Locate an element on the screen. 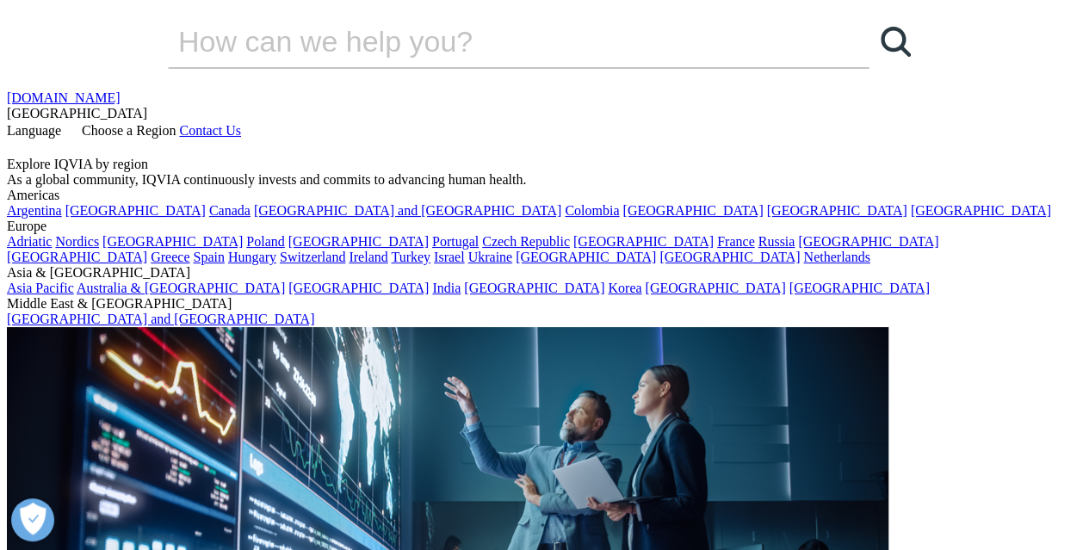 The width and height of the screenshot is (1089, 550). span: Language is located at coordinates (34, 130).